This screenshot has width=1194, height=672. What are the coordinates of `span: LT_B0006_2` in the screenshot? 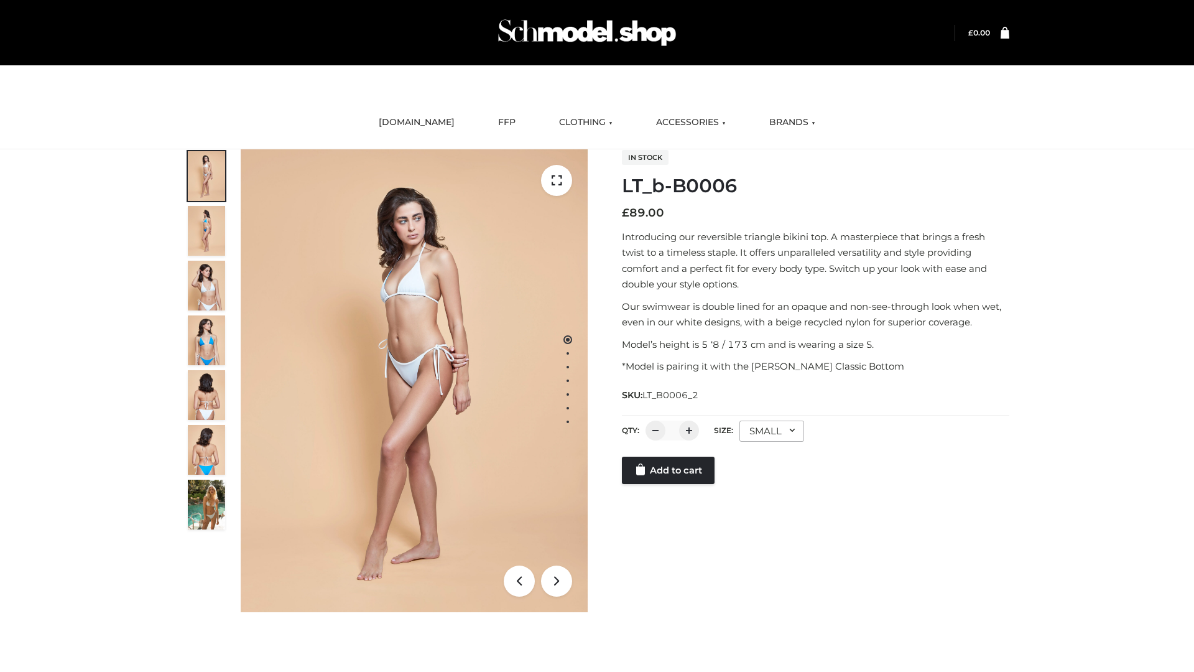 It's located at (670, 395).